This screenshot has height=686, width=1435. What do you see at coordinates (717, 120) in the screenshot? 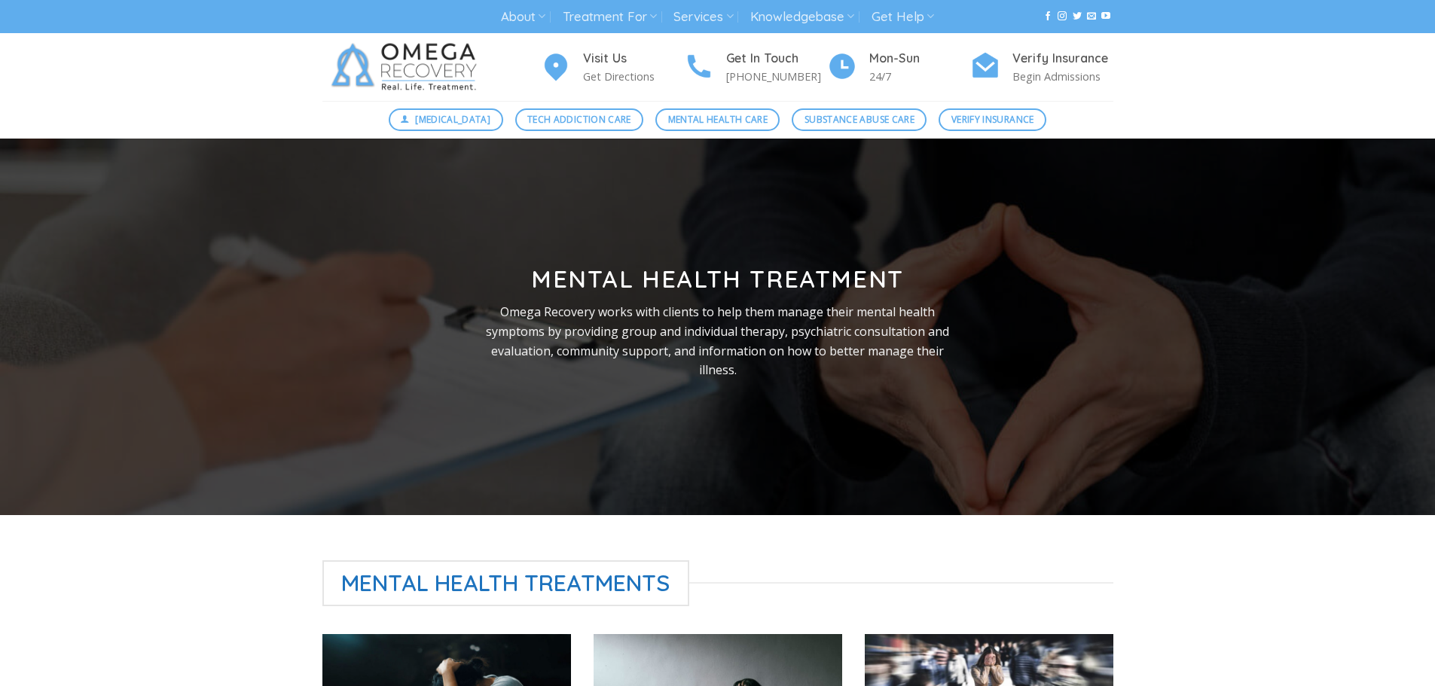
I see `a: Mental Health Care` at bounding box center [717, 120].